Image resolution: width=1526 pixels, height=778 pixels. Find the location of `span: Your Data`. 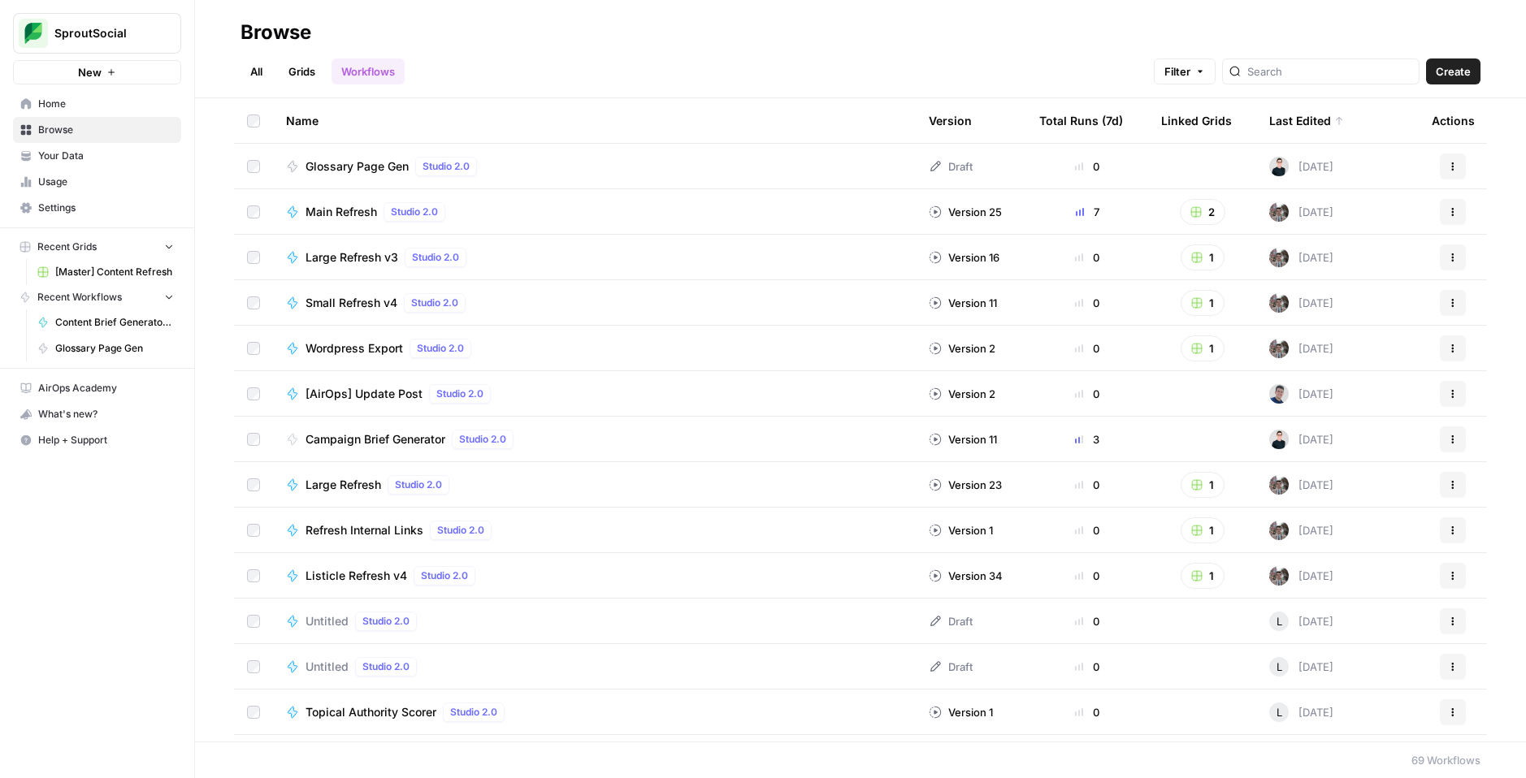

span: Your Data is located at coordinates (106, 156).